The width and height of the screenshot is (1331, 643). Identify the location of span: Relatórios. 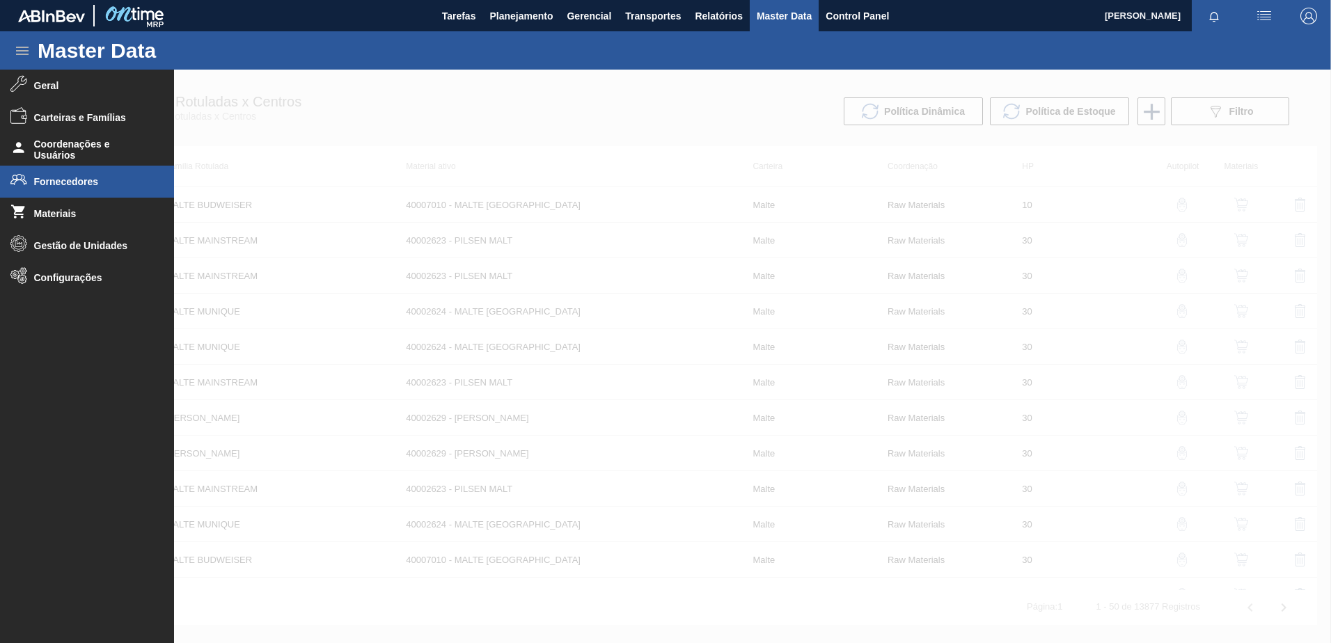
(718, 16).